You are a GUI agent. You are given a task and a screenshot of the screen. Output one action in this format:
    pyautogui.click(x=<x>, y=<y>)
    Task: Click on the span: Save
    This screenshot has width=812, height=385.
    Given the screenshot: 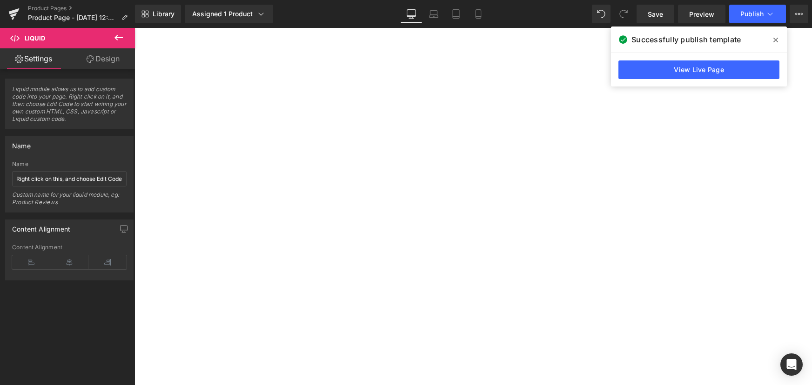 What is the action you would take?
    pyautogui.click(x=655, y=14)
    